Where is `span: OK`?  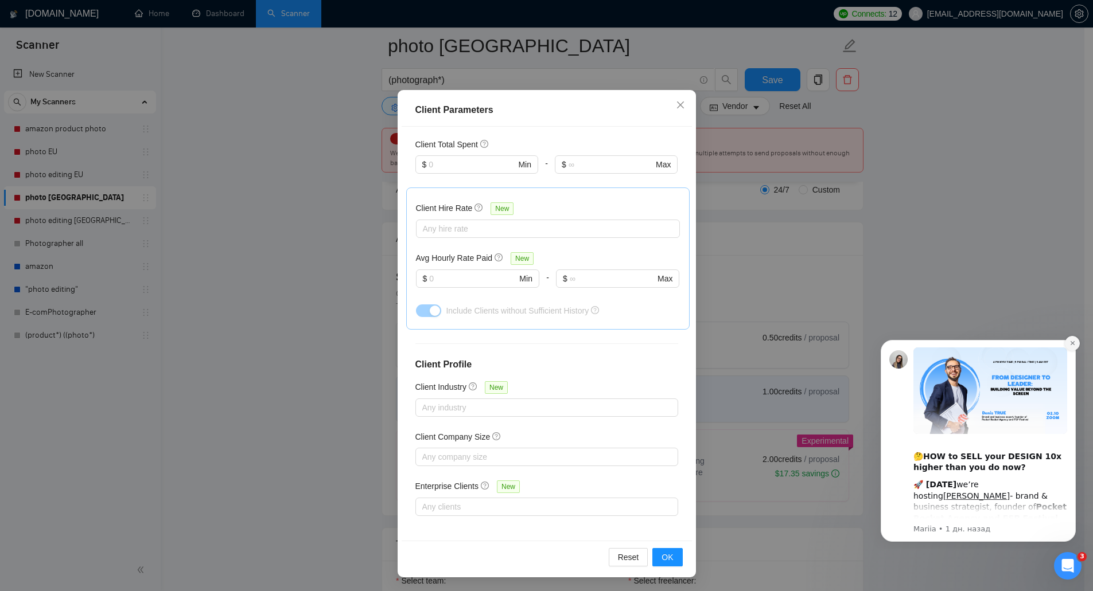 span: OK is located at coordinates (667, 558).